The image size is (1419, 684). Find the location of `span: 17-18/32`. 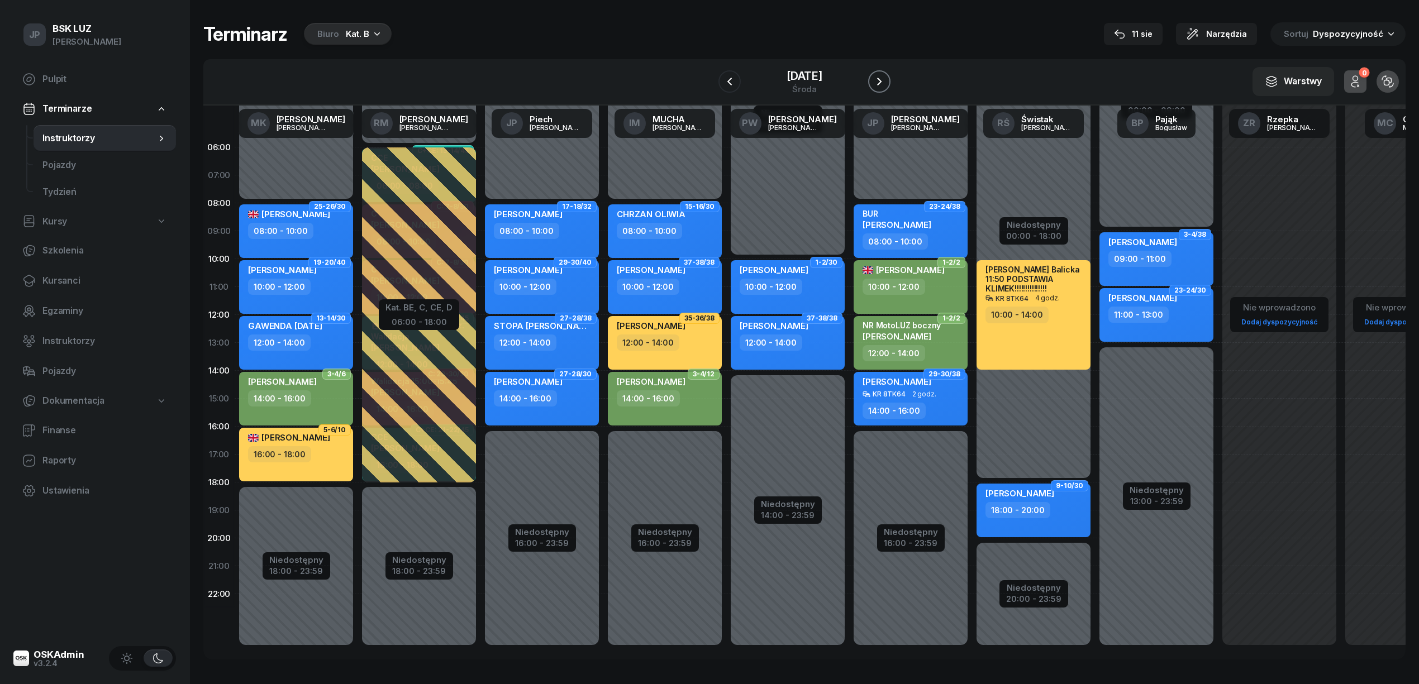

span: 17-18/32 is located at coordinates (577, 207).